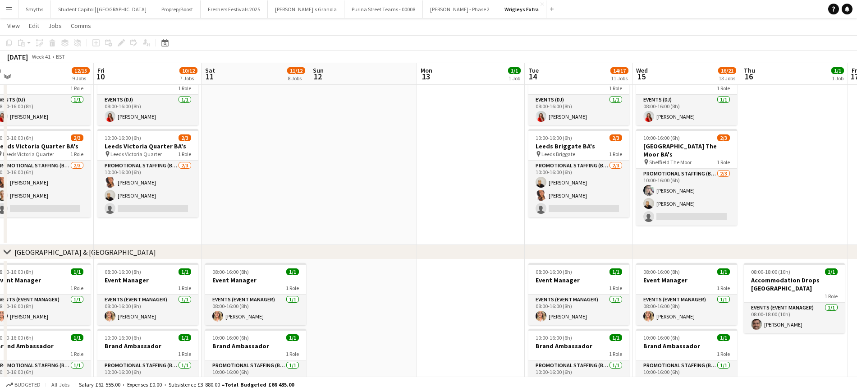 This screenshot has height=392, width=857. Describe the element at coordinates (177, 9) in the screenshot. I see `button: Proprep/Boost` at that location.